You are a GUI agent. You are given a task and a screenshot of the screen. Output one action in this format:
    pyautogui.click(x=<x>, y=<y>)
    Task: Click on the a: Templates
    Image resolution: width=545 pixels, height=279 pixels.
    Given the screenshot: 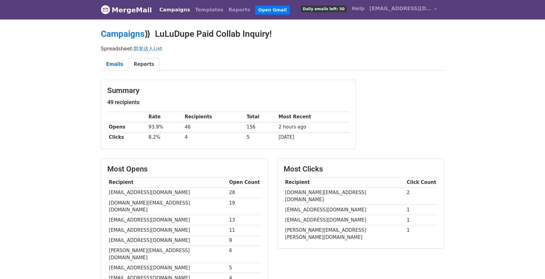 What is the action you would take?
    pyautogui.click(x=209, y=10)
    